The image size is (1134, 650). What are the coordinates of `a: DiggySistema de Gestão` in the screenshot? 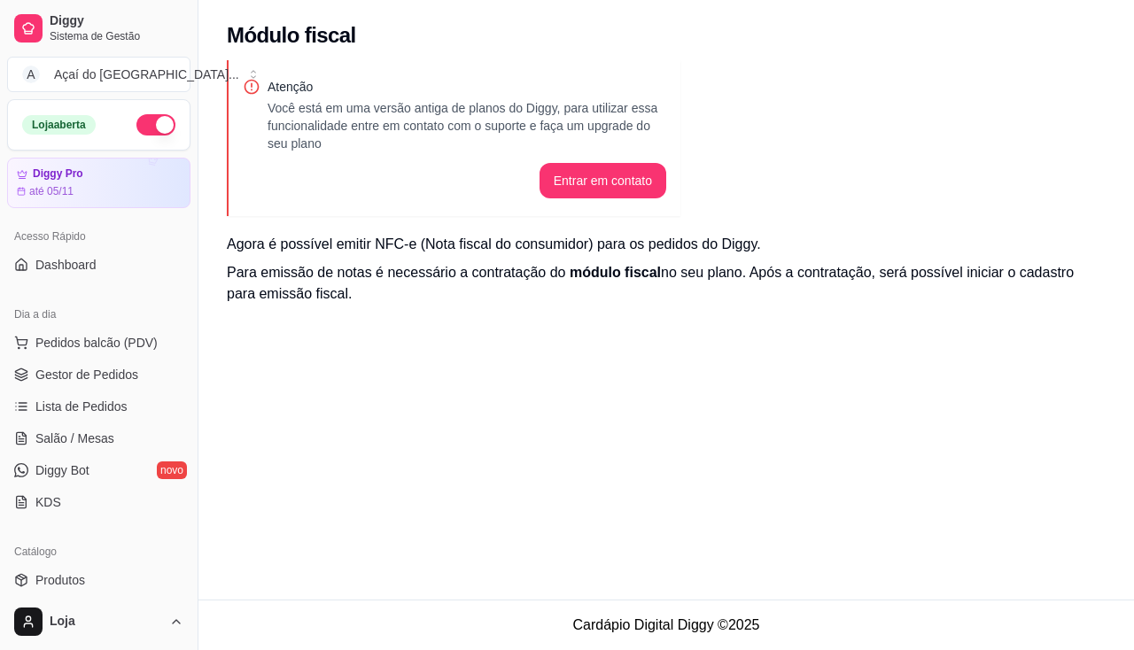 It's located at (98, 28).